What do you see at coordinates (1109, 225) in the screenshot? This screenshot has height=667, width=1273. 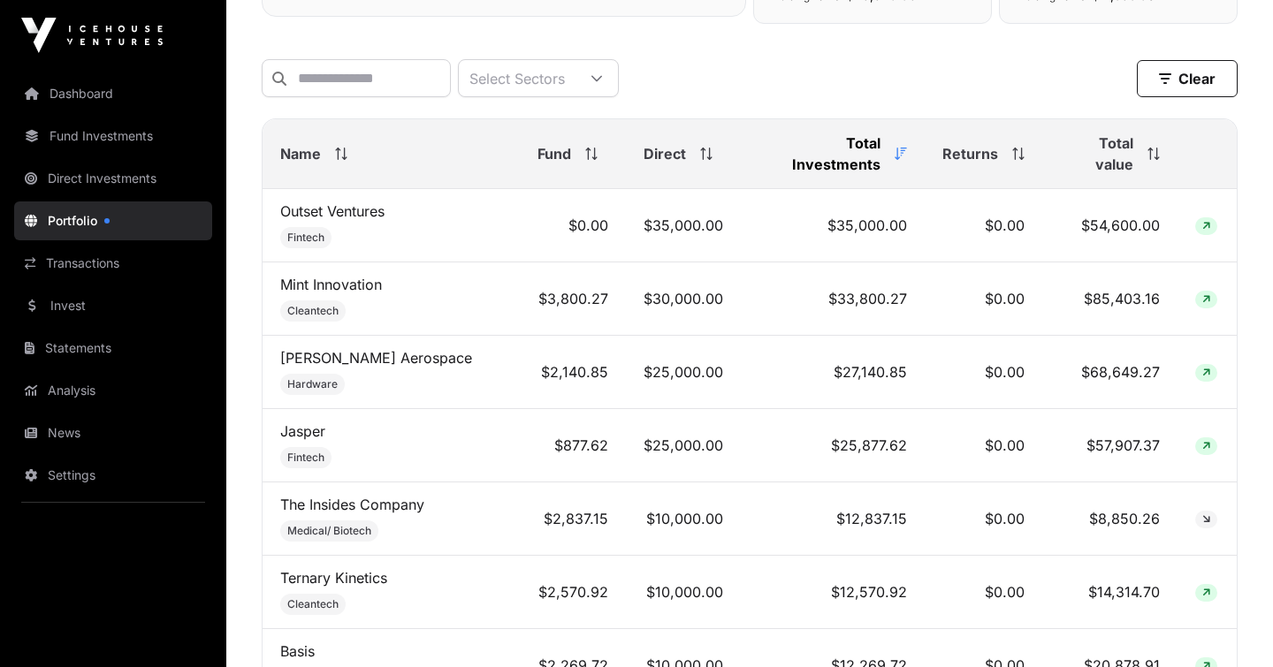 I see `td: $54,600.00` at bounding box center [1109, 225].